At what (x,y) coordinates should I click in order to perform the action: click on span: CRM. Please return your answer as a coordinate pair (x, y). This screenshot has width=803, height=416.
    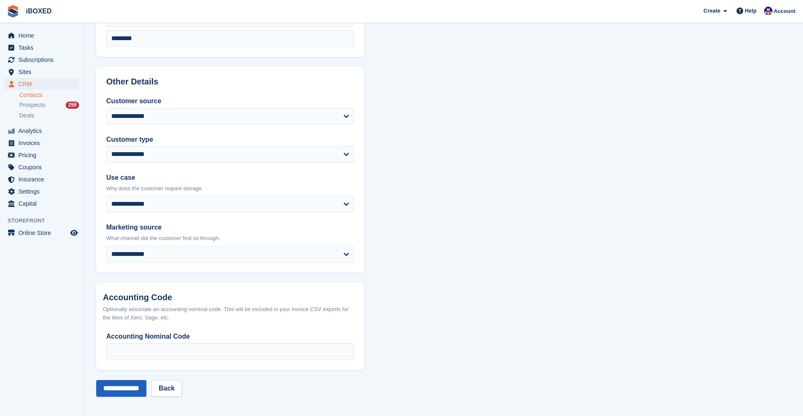
    Looking at the image, I should click on (43, 84).